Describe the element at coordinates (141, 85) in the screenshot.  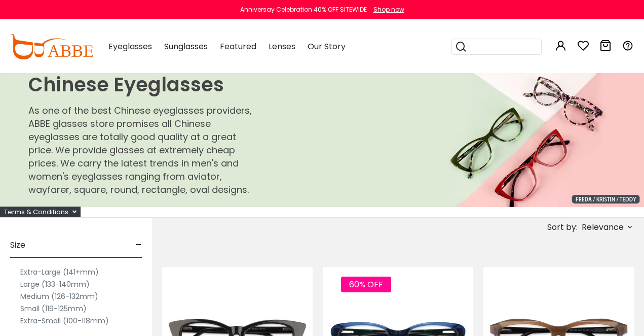
I see `h1: Chinese Eyeglasses` at that location.